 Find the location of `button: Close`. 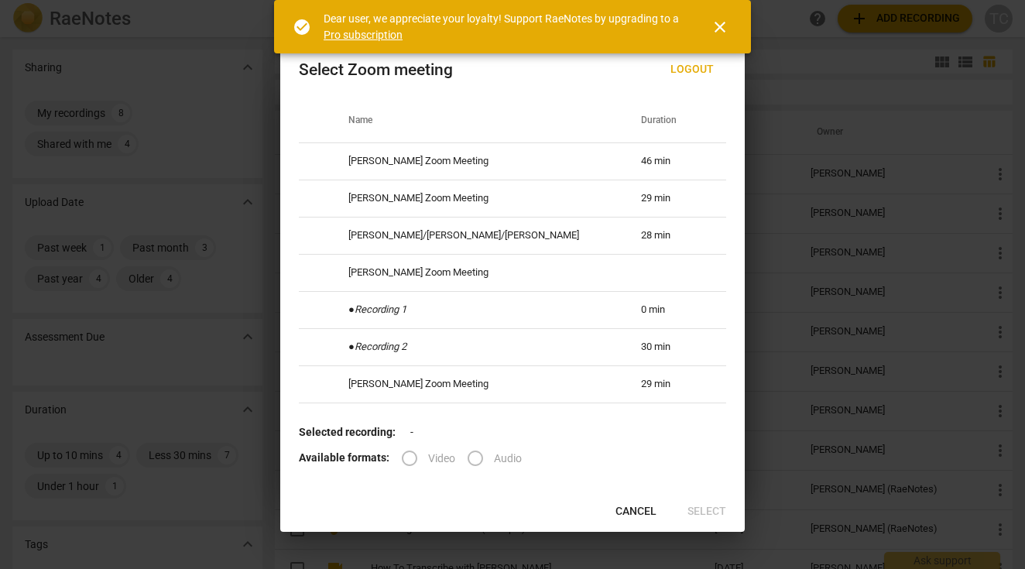

button: Close is located at coordinates (720, 27).